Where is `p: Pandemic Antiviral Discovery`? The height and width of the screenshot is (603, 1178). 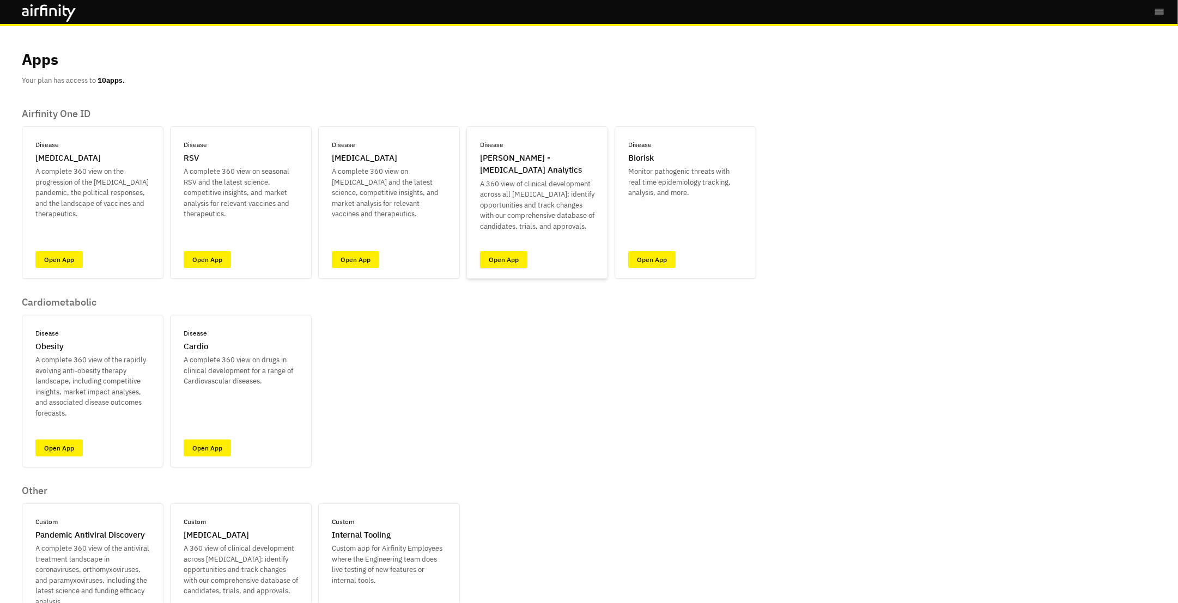
p: Pandemic Antiviral Discovery is located at coordinates (90, 535).